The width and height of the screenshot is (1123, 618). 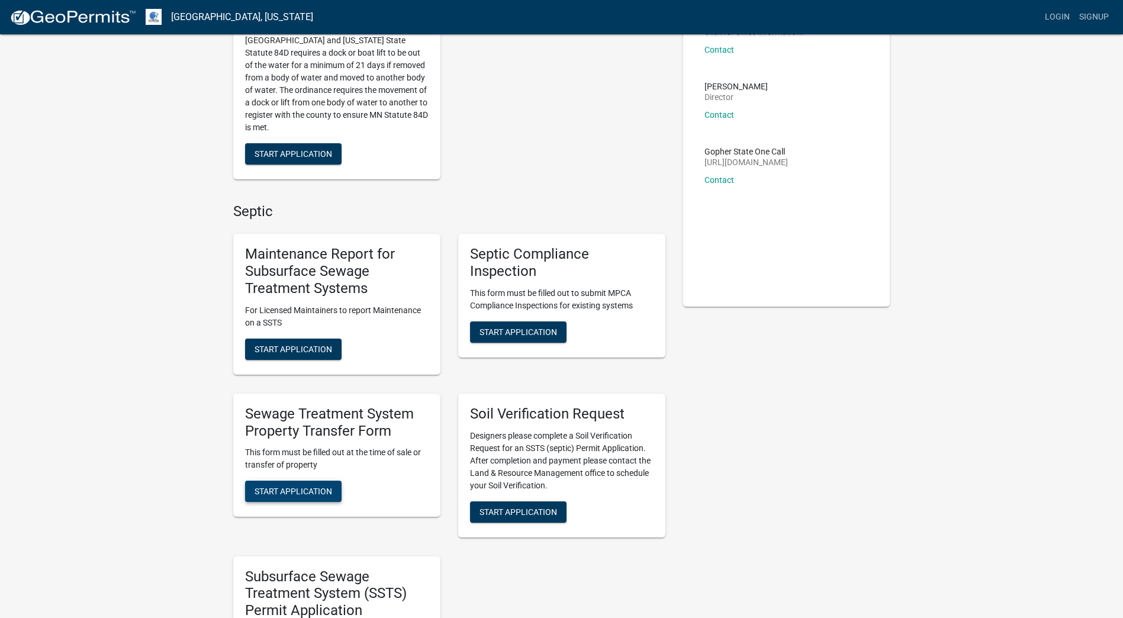 What do you see at coordinates (562, 300) in the screenshot?
I see `p: This form must be filled out to submit MPCA Compliance Inspections for existing systems` at bounding box center [562, 300].